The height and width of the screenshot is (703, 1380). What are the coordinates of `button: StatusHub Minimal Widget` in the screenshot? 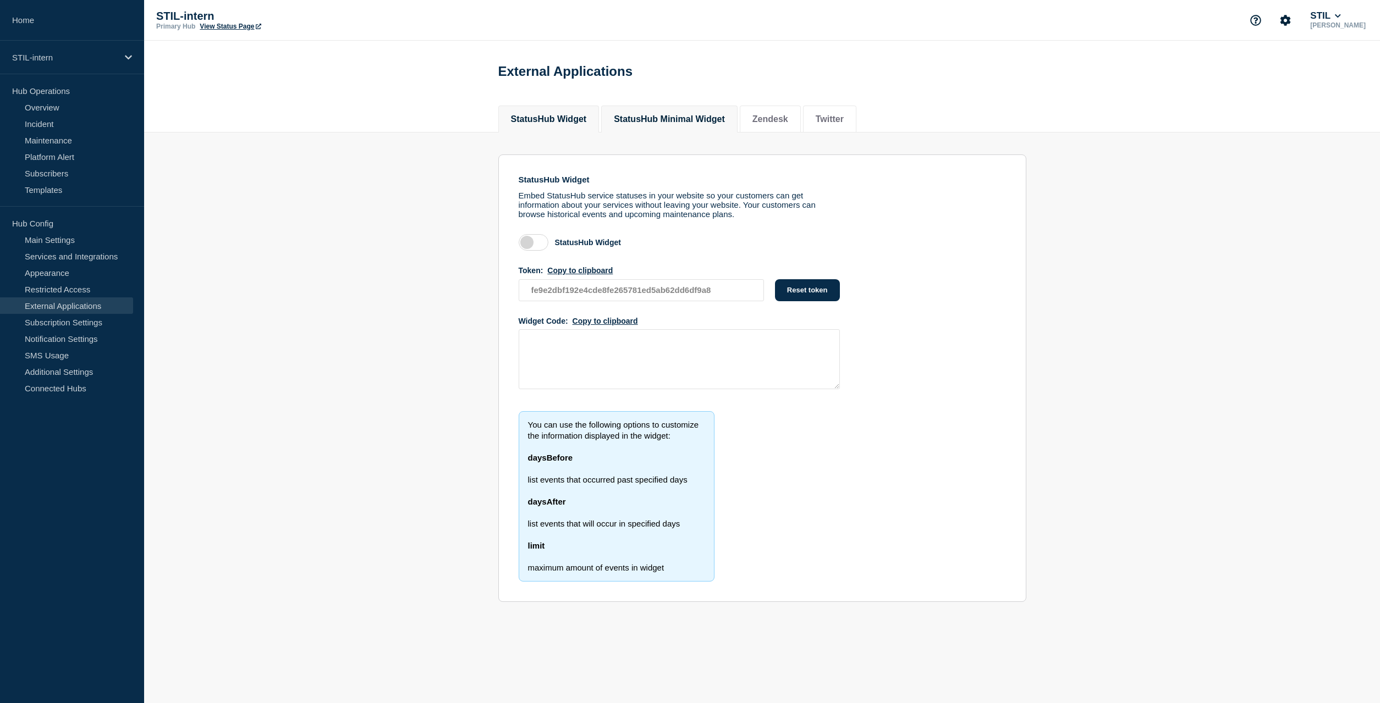 It's located at (669, 119).